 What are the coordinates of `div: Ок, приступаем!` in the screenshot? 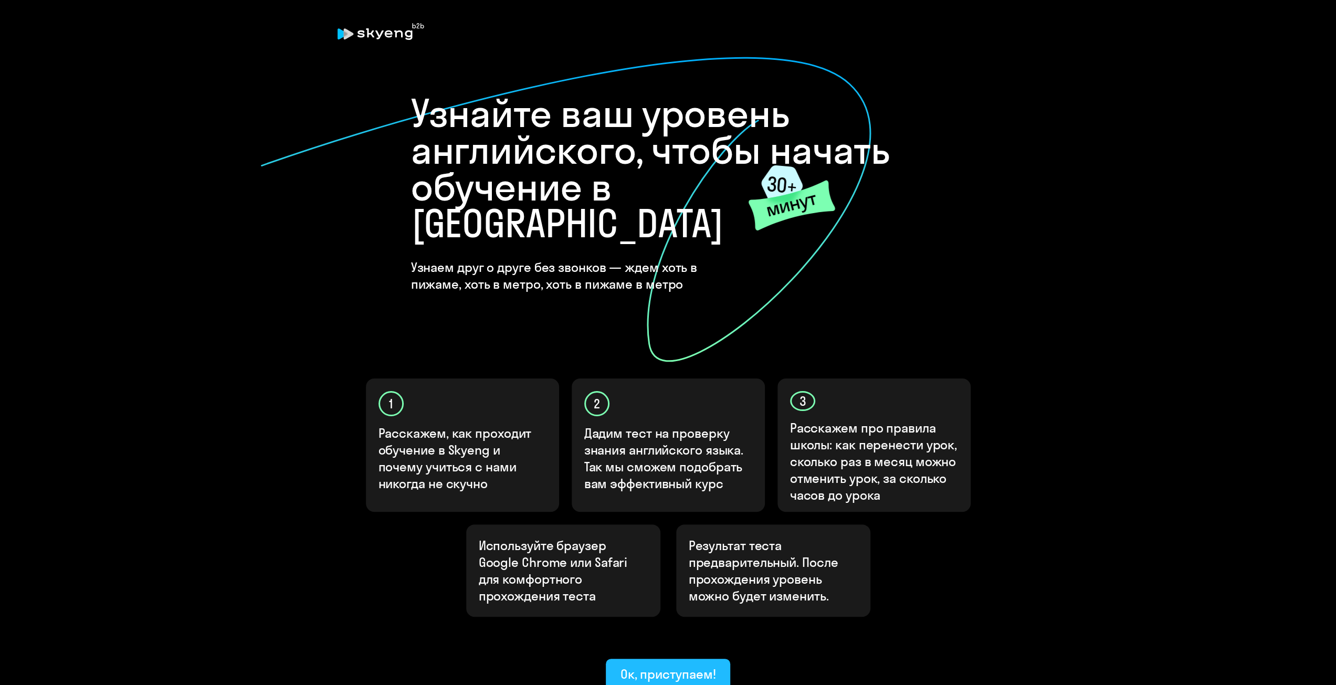 It's located at (668, 674).